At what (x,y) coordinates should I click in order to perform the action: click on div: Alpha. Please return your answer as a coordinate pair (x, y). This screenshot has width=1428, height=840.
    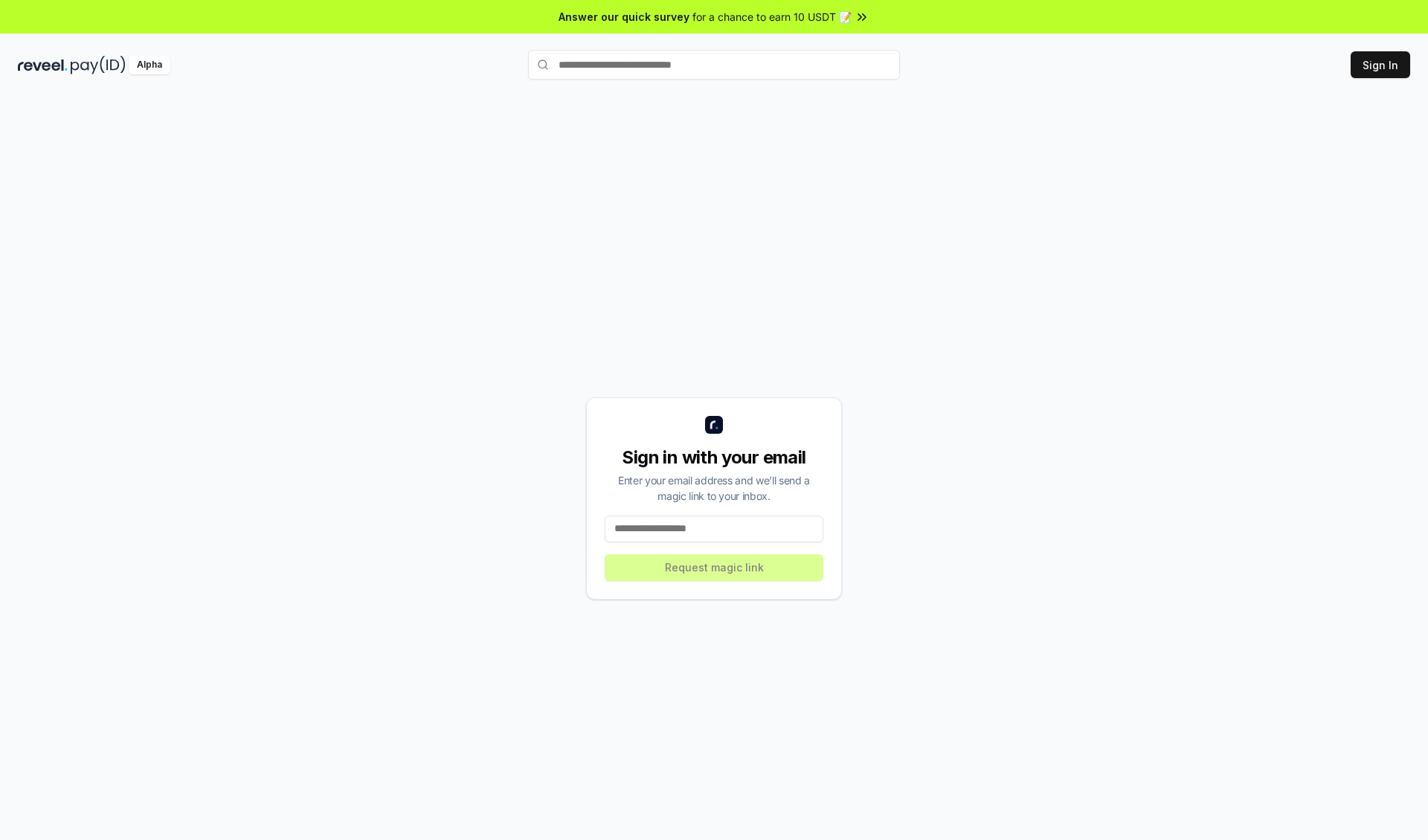
    Looking at the image, I should click on (149, 64).